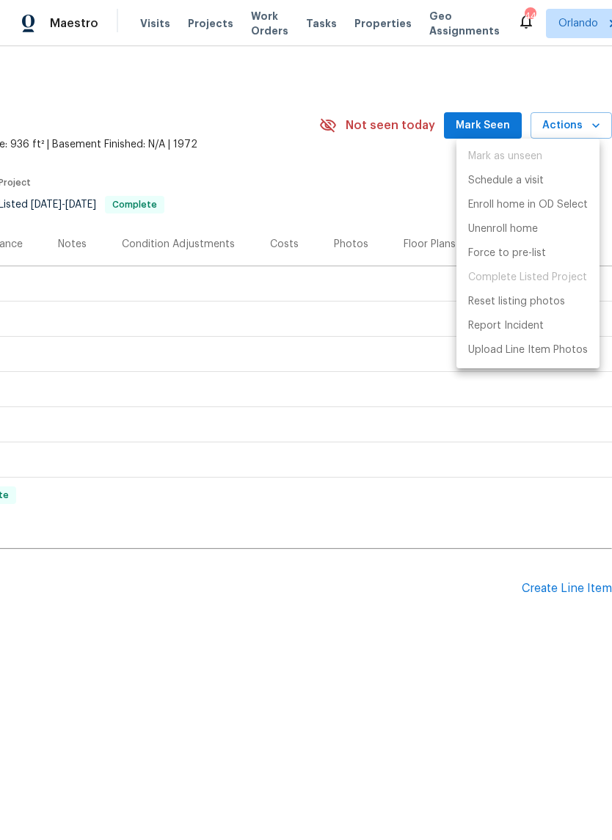  Describe the element at coordinates (516, 301) in the screenshot. I see `p: Reset listing photos` at that location.